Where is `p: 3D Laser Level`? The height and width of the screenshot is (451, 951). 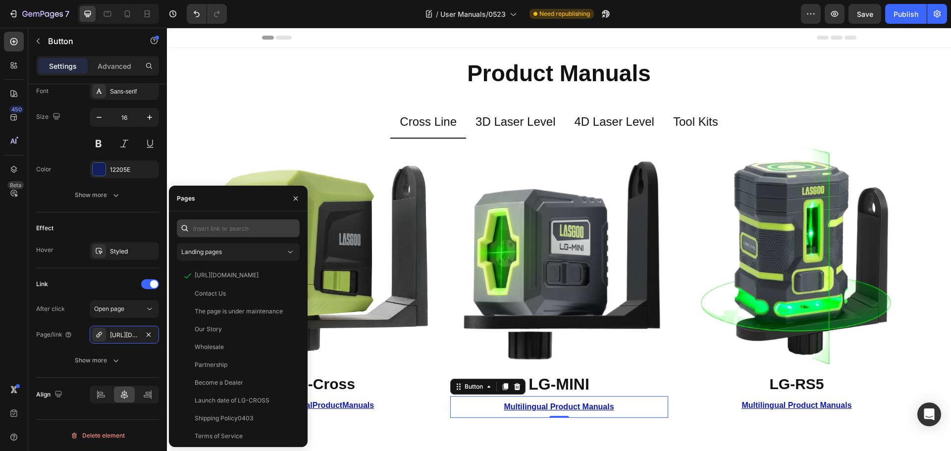 p: 3D Laser Level is located at coordinates (348, 94).